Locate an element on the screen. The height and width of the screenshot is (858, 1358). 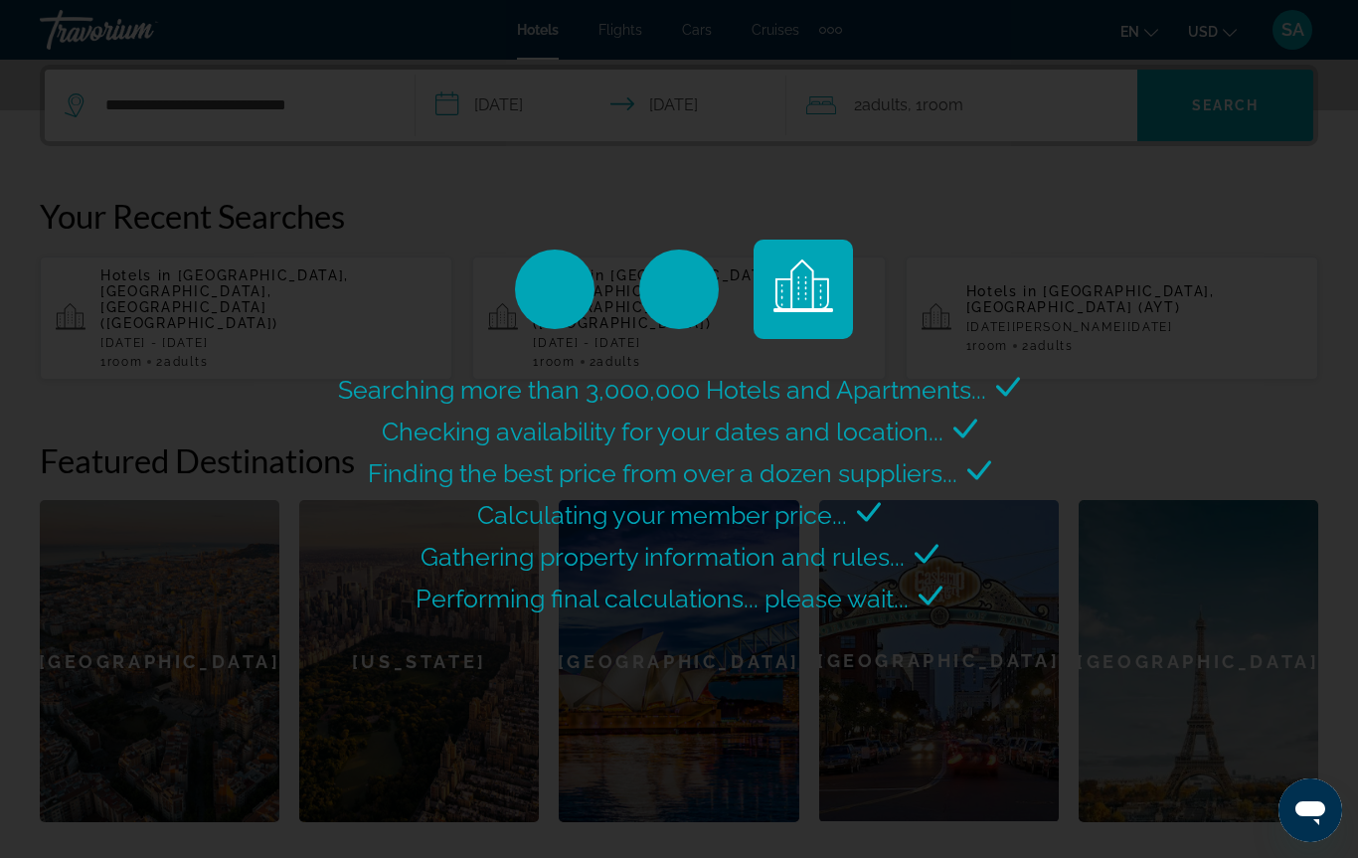
span: Calculating your member price... is located at coordinates (662, 515).